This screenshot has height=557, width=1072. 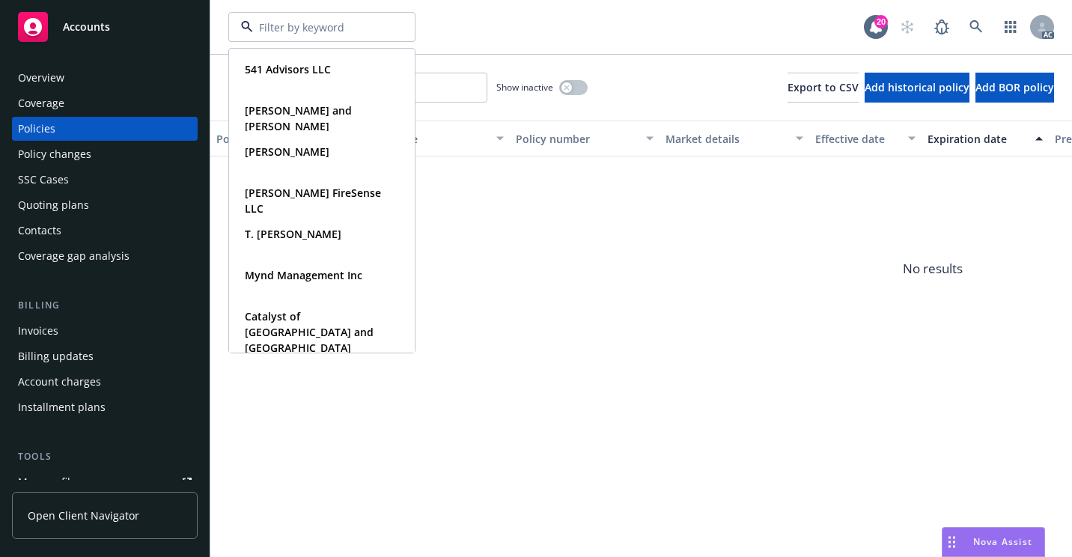 I want to click on div: Overview, so click(x=41, y=78).